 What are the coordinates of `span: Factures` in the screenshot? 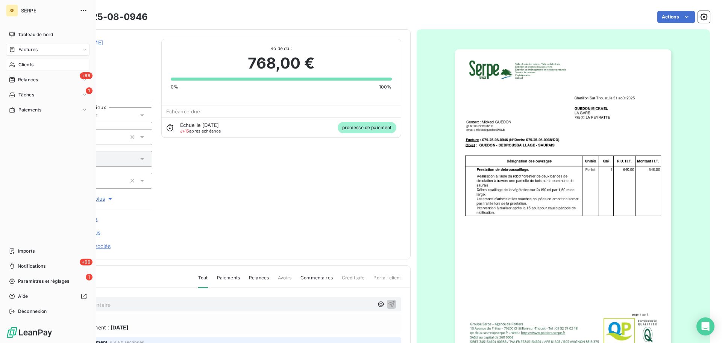 It's located at (28, 50).